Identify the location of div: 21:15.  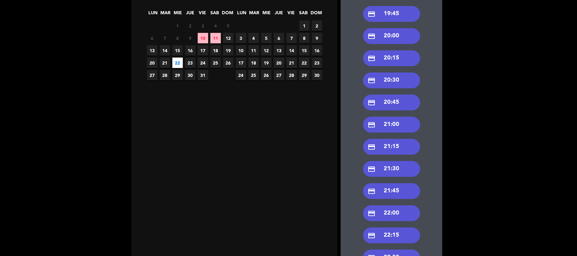
(391, 147).